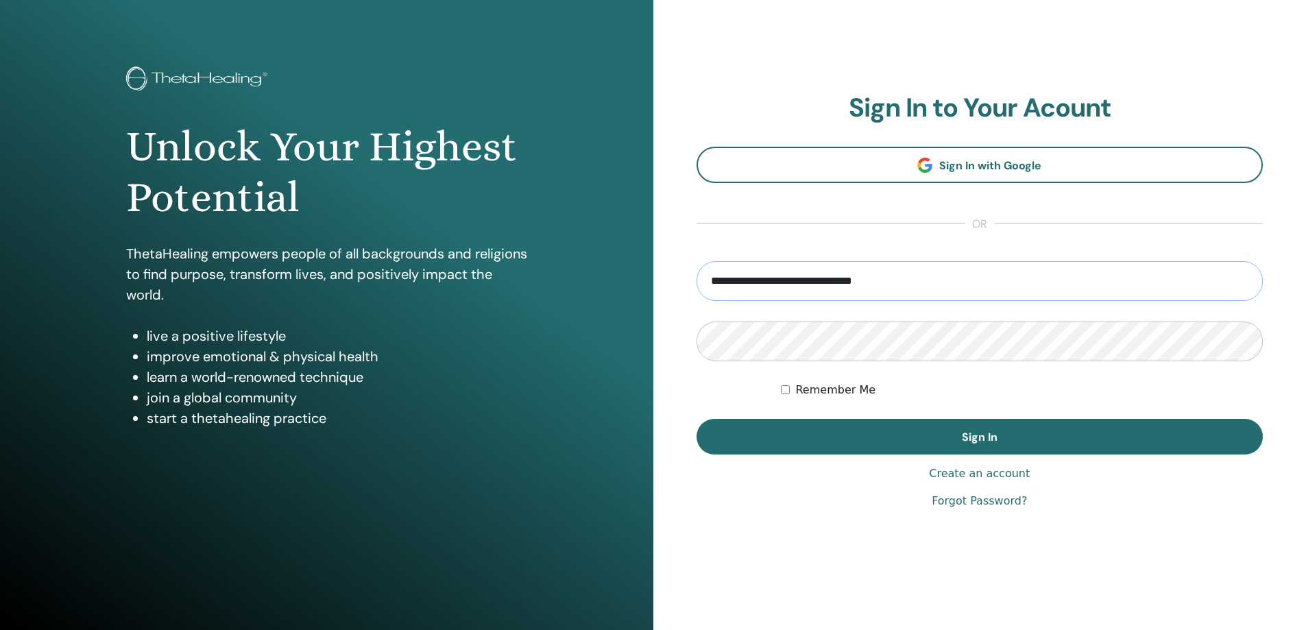  What do you see at coordinates (980, 165) in the screenshot?
I see `a: Sign In with Google` at bounding box center [980, 165].